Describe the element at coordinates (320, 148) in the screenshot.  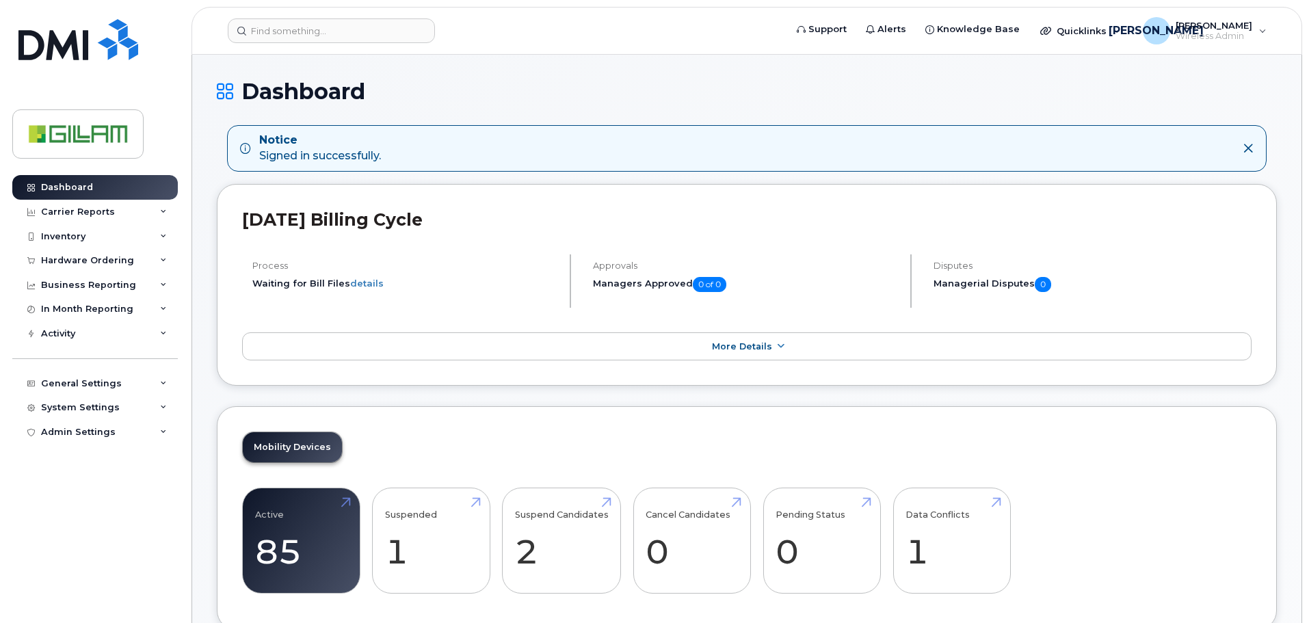
I see `div: Signed in successfully.` at that location.